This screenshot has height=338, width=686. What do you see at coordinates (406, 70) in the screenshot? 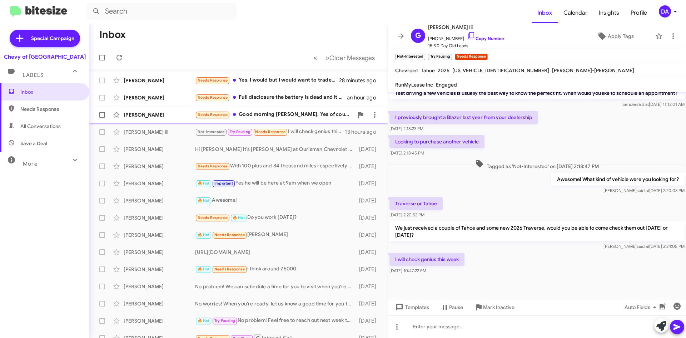
I see `span: Chevrolet` at bounding box center [406, 70].